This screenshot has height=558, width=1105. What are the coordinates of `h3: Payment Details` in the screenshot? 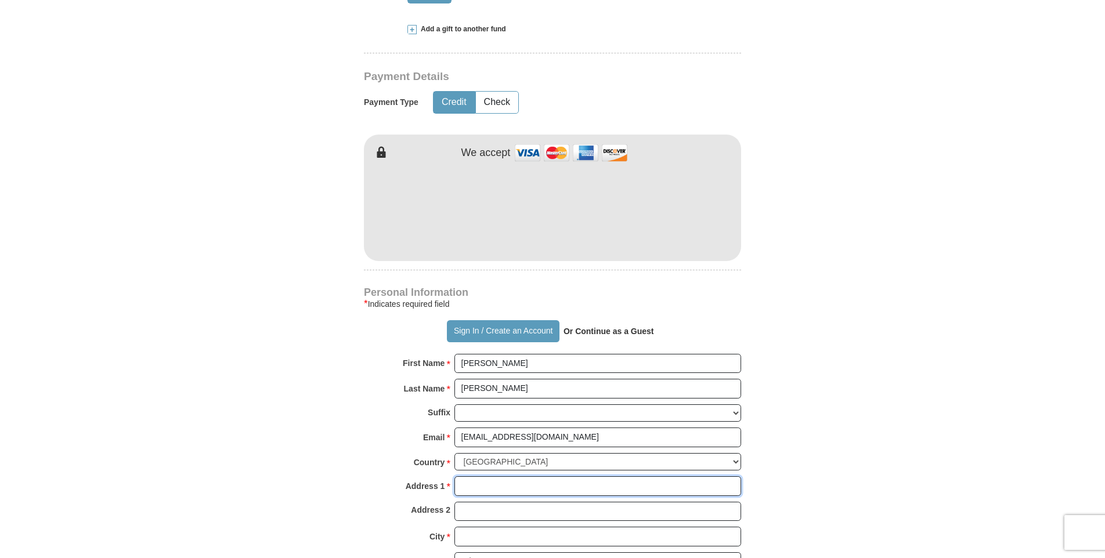 It's located at (512, 77).